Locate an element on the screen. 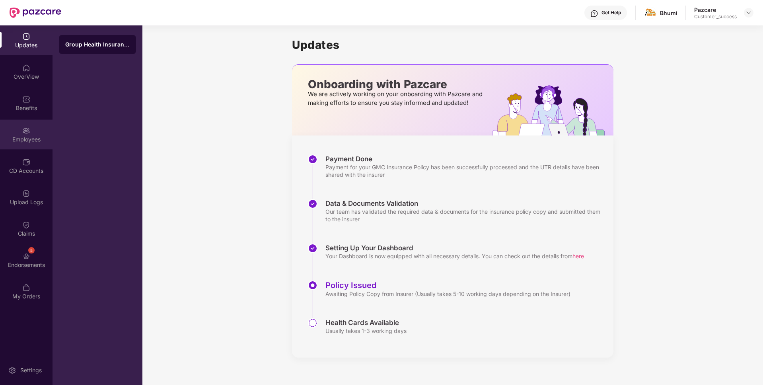 The width and height of the screenshot is (763, 385). img: svg+xml;base64,PHN2ZyBpZD0iRHJvcGRvd24tMzJ4MzIiIHhtbG5zPSJodHRwOi8vd3d3LnczLm9yZy8yMDAwL3N2ZyIgd2... is located at coordinates (749, 13).